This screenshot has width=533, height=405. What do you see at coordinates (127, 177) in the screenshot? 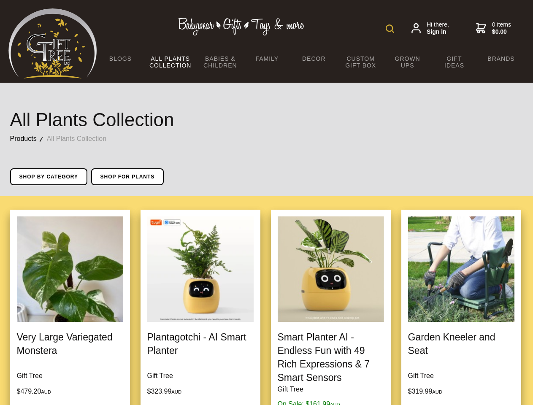
I see `a: Shop for Plants` at bounding box center [127, 177].